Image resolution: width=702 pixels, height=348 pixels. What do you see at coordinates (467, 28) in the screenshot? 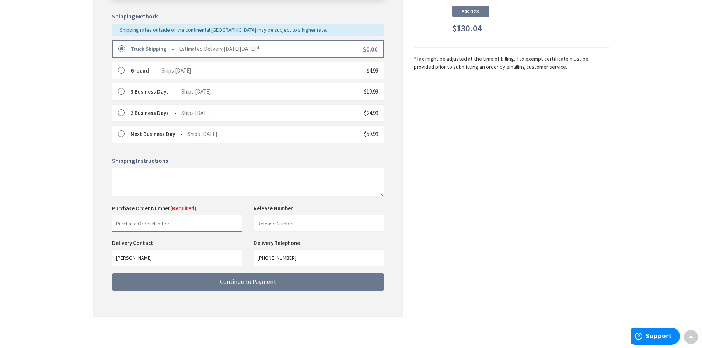
I see `span: $130.04` at bounding box center [467, 28].